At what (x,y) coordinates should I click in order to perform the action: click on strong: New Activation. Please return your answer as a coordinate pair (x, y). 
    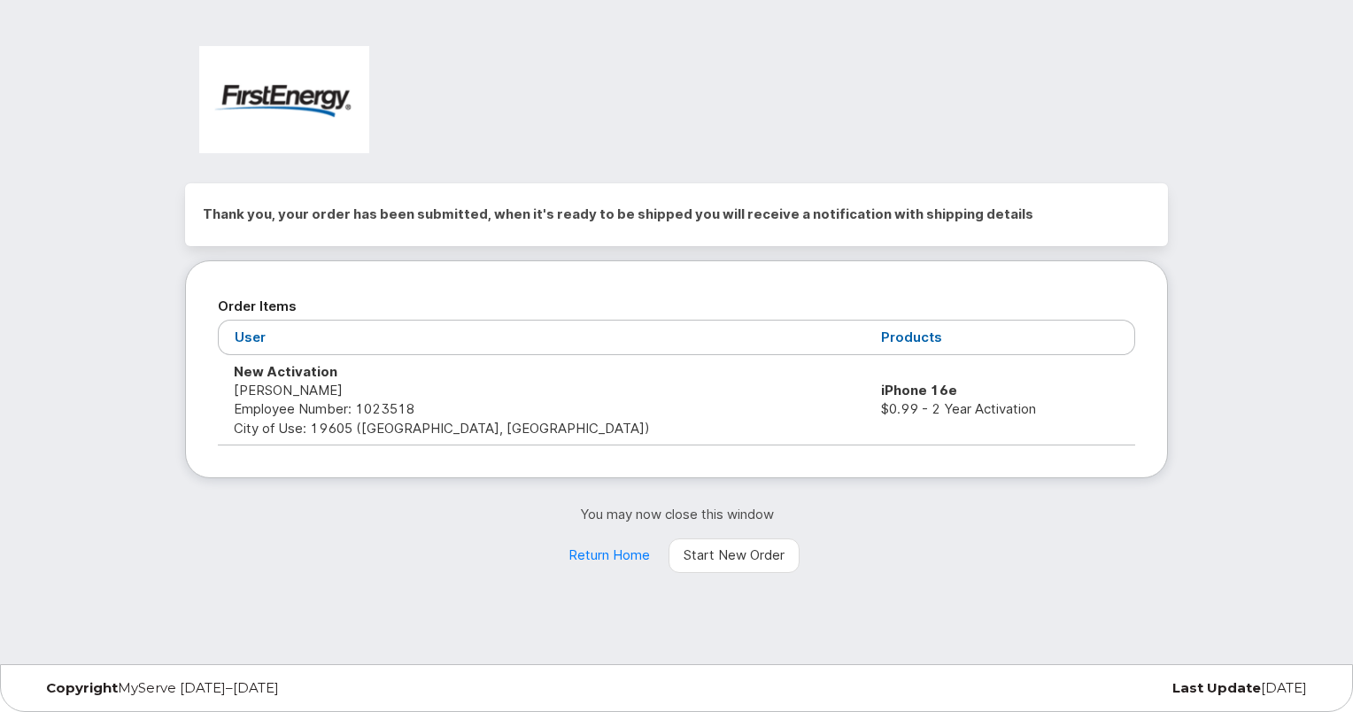
    Looking at the image, I should click on (285, 371).